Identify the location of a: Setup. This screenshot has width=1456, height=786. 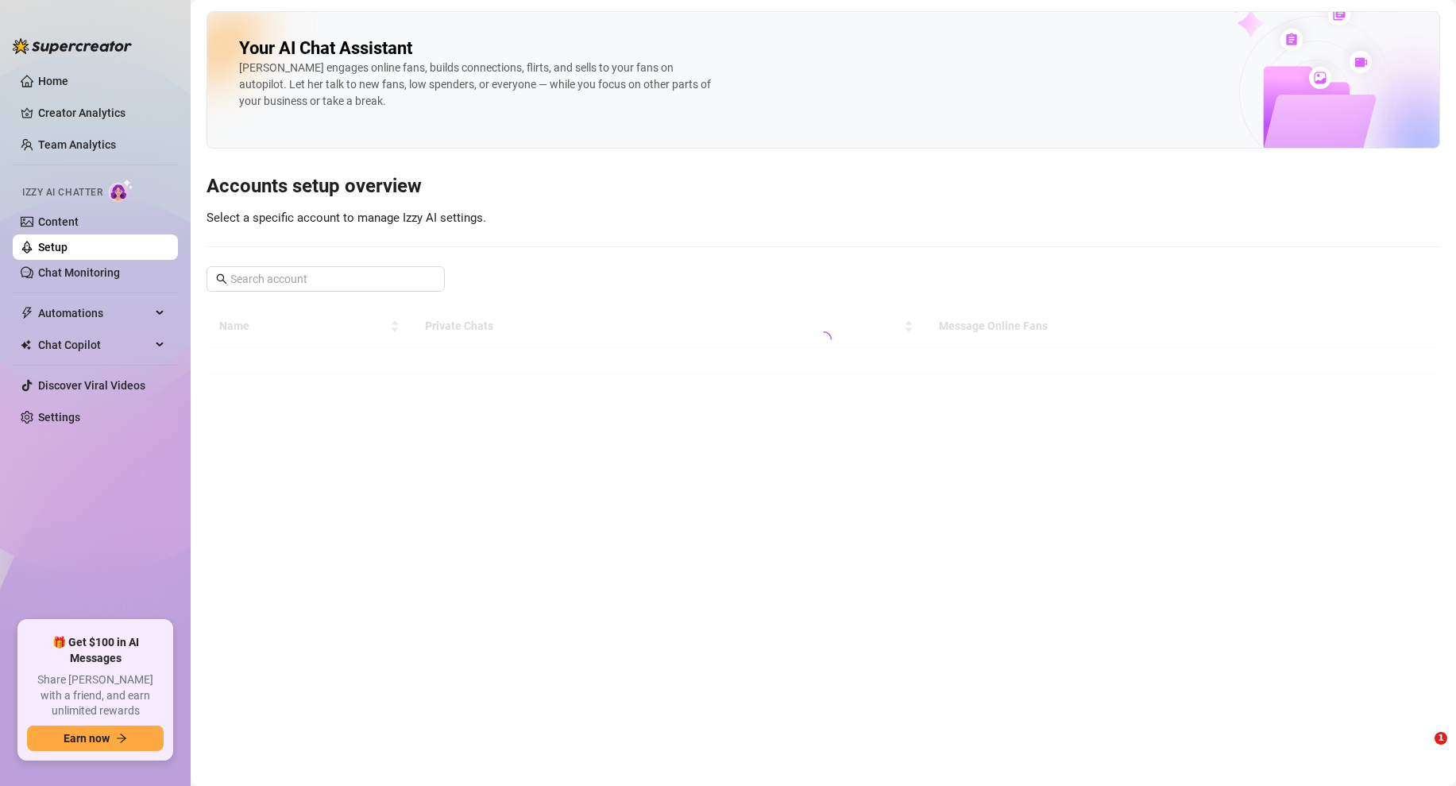
(52, 247).